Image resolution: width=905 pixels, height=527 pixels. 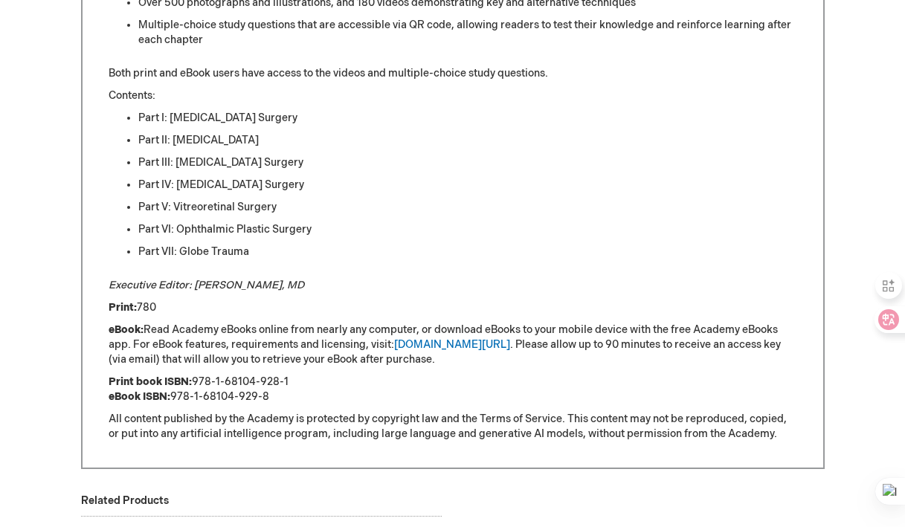 What do you see at coordinates (453, 345) in the screenshot?
I see `p: Read Academy eBooks online from nearly any computer, or download eBooks to your mobile device wit...` at bounding box center [453, 345].